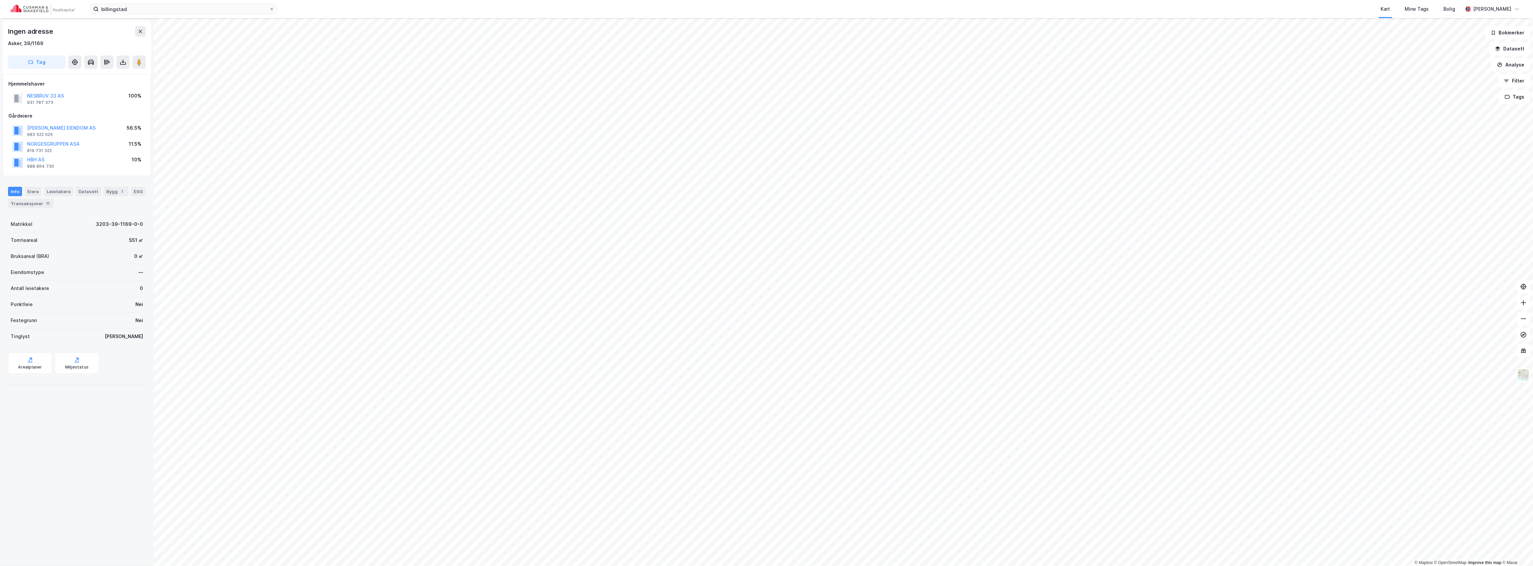  What do you see at coordinates (48, 204) in the screenshot?
I see `div: 11` at bounding box center [48, 204].